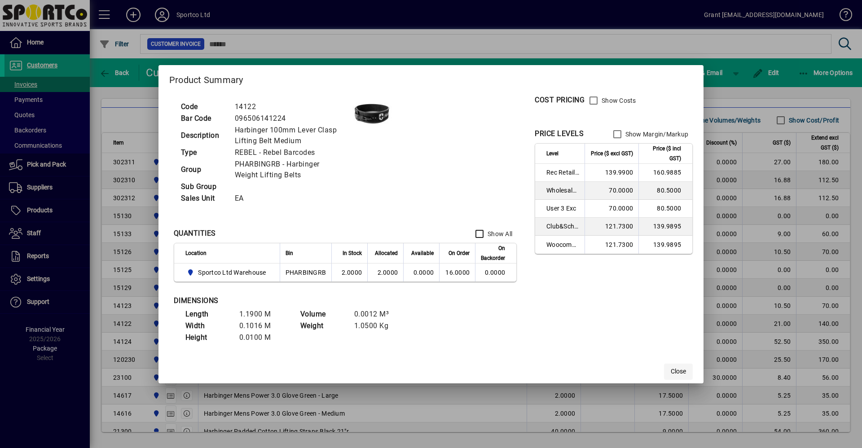  What do you see at coordinates (562, 208) in the screenshot?
I see `span: User 3 Exc` at bounding box center [562, 208].